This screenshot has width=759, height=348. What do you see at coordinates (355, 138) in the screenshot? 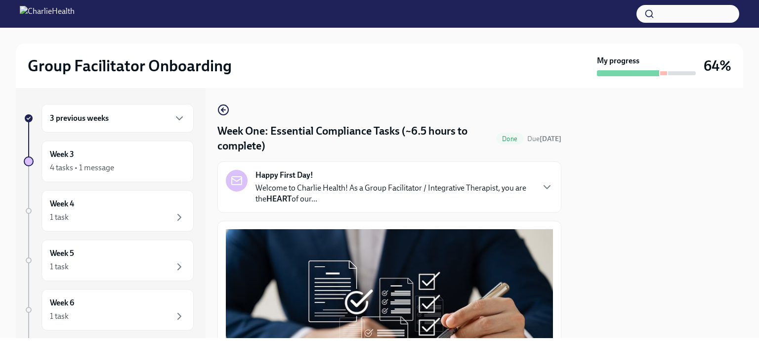
I see `h4: Week One: Essential Compliance Tasks (~6.5 hours to complete)` at bounding box center [355, 138].